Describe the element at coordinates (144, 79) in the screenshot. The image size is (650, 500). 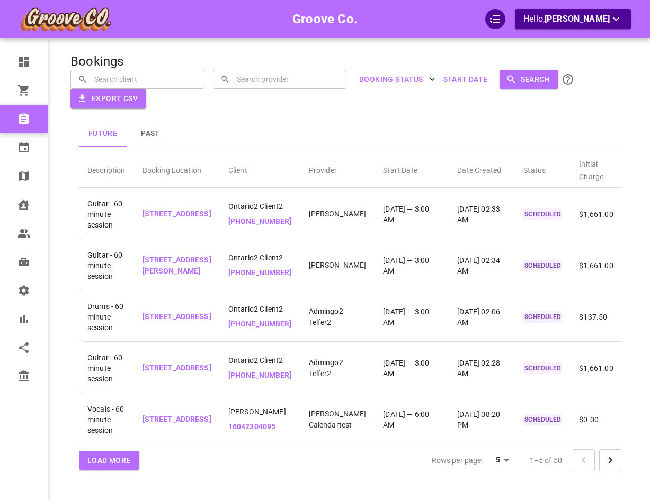
I see `input: Search client` at that location.